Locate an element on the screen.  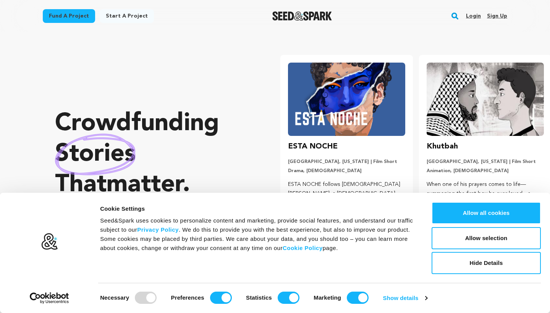
button: Allow all cookies is located at coordinates (486, 213).